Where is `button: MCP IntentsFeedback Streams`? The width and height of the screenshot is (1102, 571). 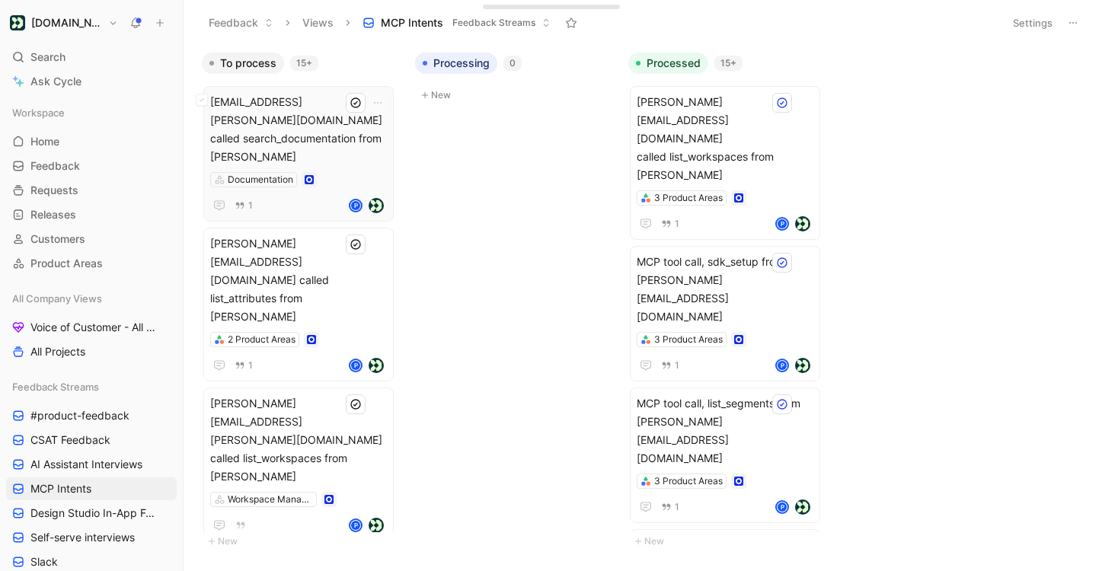 button: MCP IntentsFeedback Streams is located at coordinates (456, 23).